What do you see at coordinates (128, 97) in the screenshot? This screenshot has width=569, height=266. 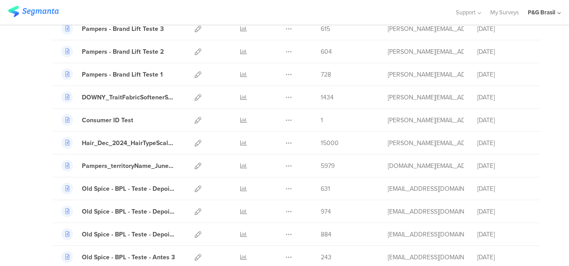 I see `div: DOWNY_TraitFabricSoftenerScentIdValue_DEZ_2024` at bounding box center [128, 97].